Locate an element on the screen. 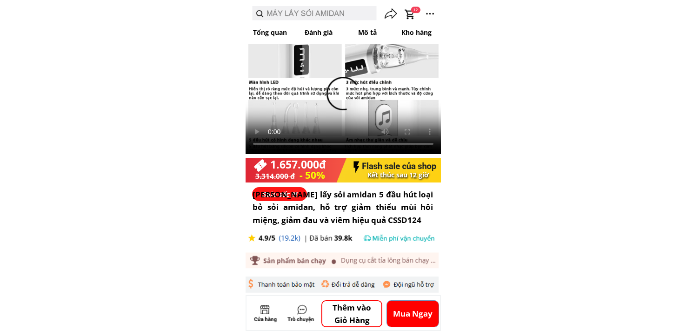 The image size is (686, 331). div: 1.657.000đ is located at coordinates (300, 164).